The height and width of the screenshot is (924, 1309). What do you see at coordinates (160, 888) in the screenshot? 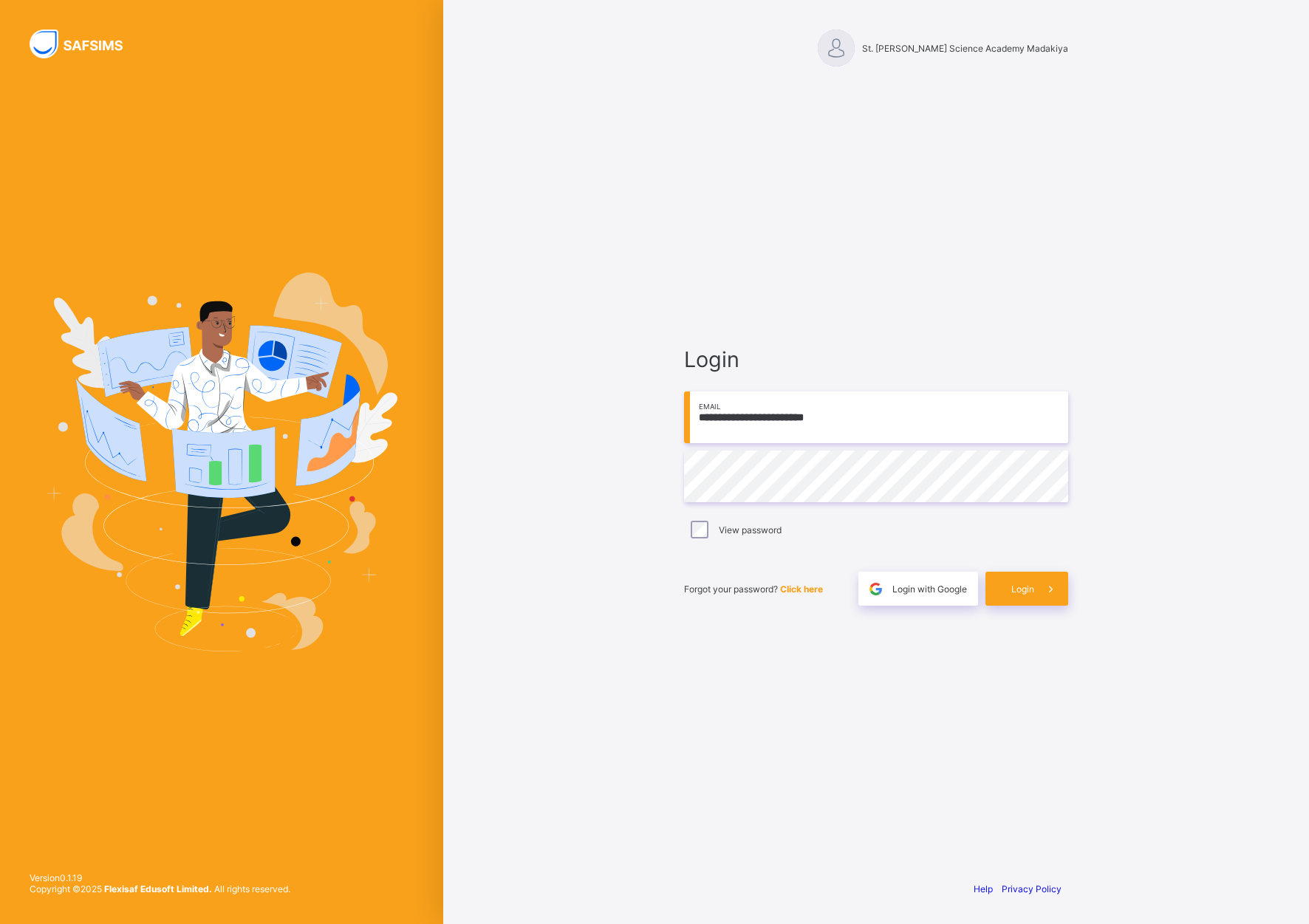
I see `span: Copyright © 2025 All rights reserved.` at bounding box center [160, 888].